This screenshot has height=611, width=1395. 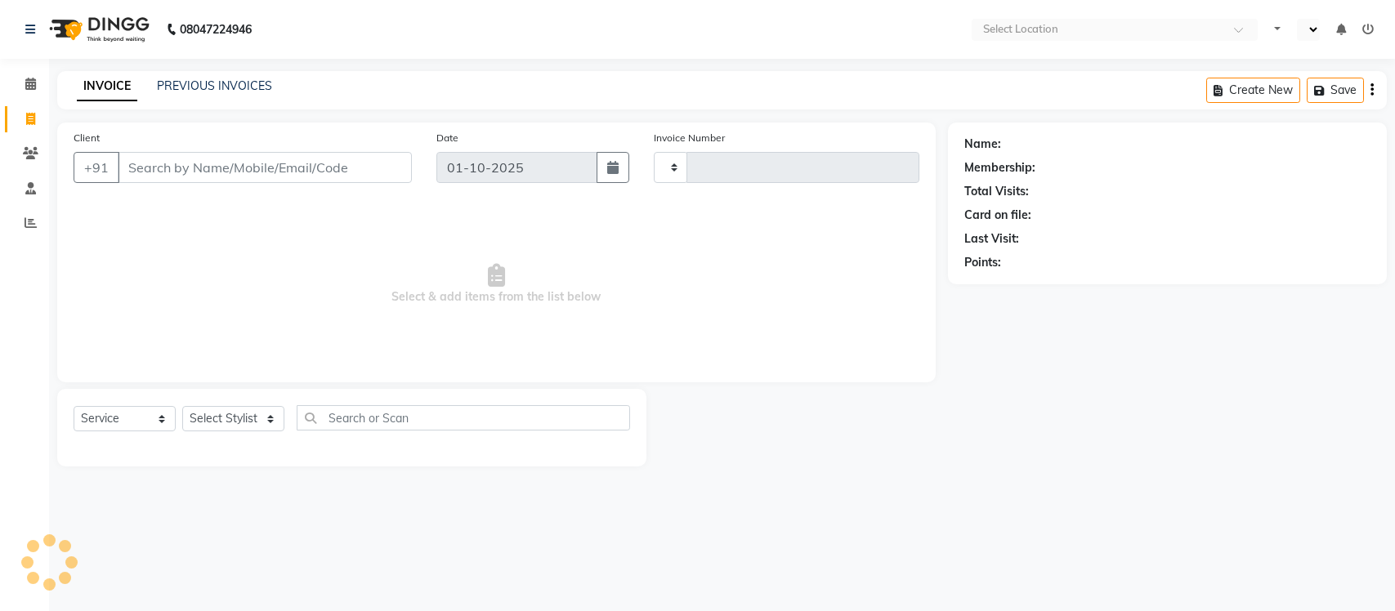 What do you see at coordinates (216, 29) in the screenshot?
I see `b: 08047224946` at bounding box center [216, 29].